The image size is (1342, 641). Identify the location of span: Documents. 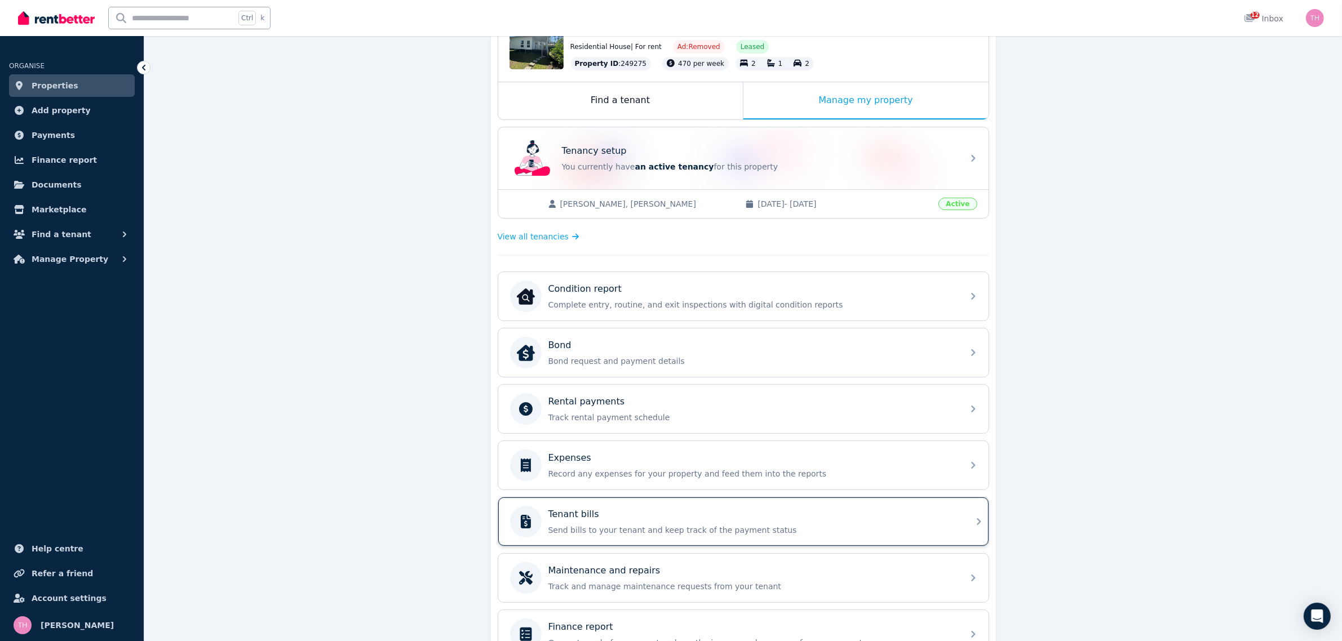
(56, 185).